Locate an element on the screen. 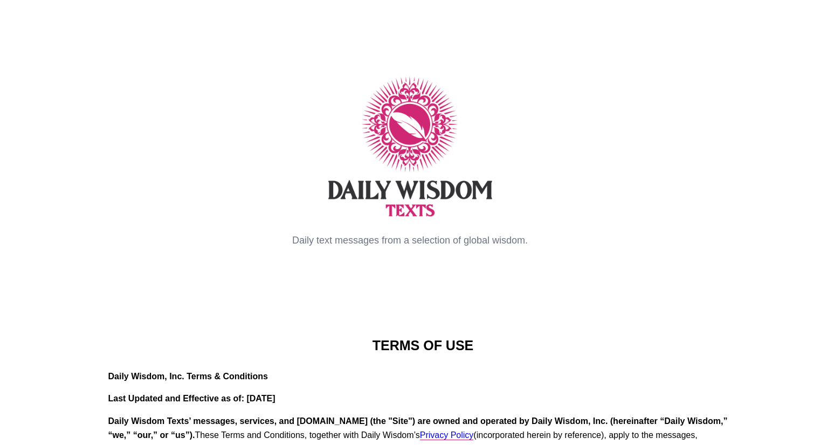 Image resolution: width=820 pixels, height=445 pixels. p: Daily text messages from a selection of global wisdom. is located at coordinates (410, 240).